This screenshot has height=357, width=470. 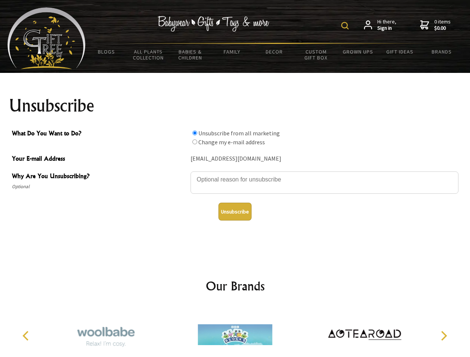 I want to click on strong: Sign in, so click(x=386, y=28).